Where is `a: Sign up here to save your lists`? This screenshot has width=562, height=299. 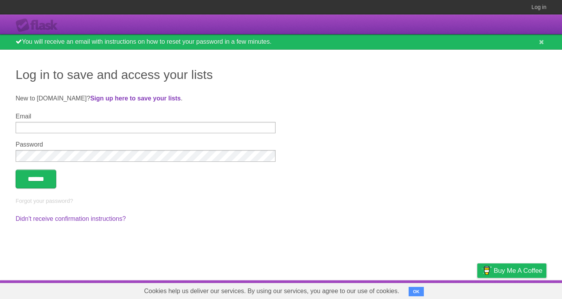 a: Sign up here to save your lists is located at coordinates (135, 98).